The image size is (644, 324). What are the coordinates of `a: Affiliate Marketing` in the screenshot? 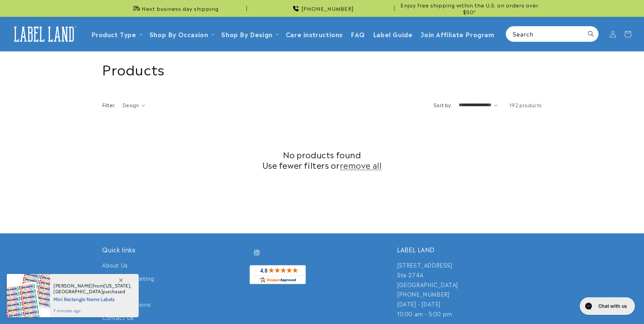 It's located at (128, 278).